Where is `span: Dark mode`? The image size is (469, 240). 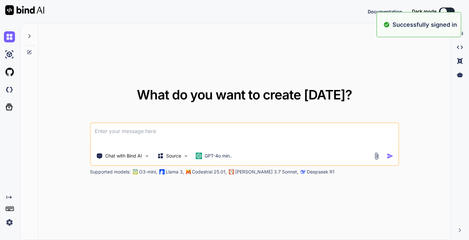 span: Dark mode is located at coordinates (424, 11).